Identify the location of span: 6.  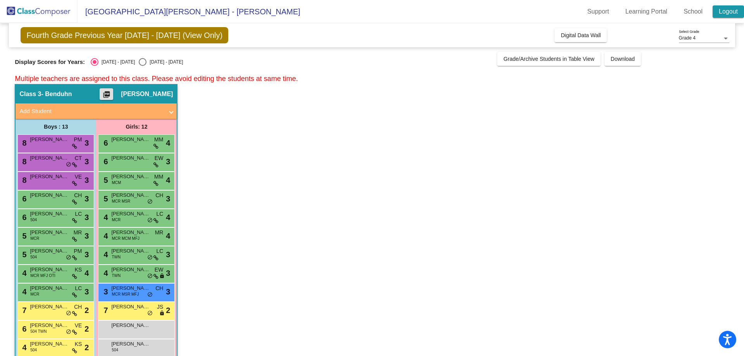
(105, 143).